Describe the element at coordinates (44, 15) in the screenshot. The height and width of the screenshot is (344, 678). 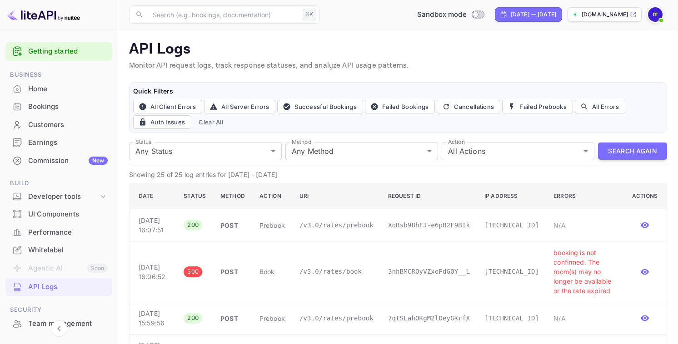
I see `img: LiteAPI logo` at that location.